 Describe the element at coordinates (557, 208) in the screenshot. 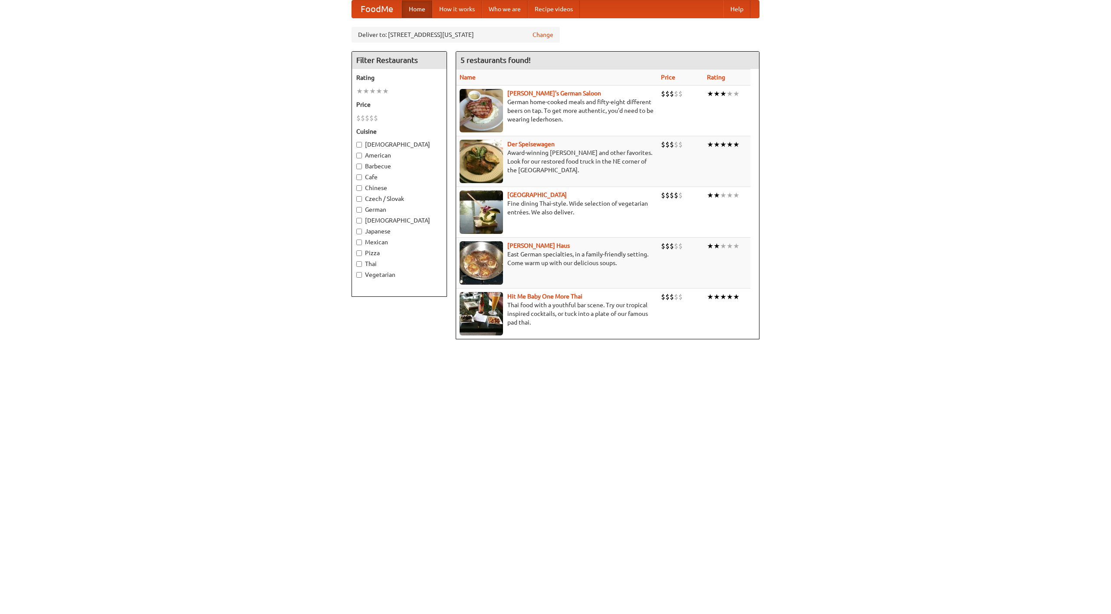

I see `p: Fine dining Thai-style. Wide selection of vegetarian entrées. We also deliver.` at that location.